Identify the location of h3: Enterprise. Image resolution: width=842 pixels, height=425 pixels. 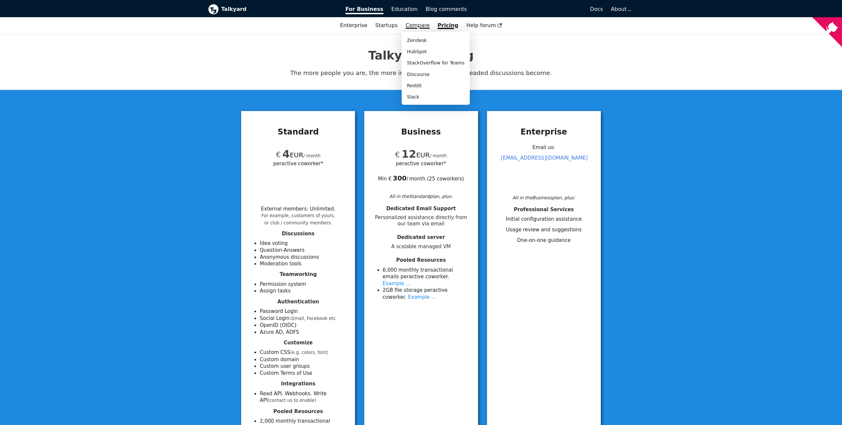
(544, 132).